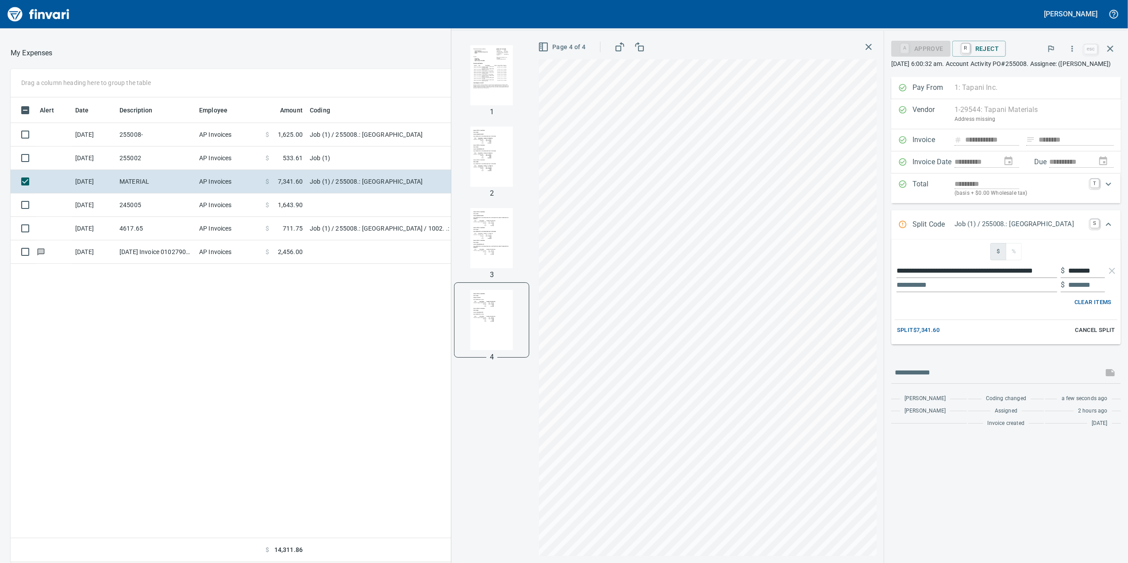  What do you see at coordinates (1102, 49) in the screenshot?
I see `span: Close invoice` at bounding box center [1102, 49].